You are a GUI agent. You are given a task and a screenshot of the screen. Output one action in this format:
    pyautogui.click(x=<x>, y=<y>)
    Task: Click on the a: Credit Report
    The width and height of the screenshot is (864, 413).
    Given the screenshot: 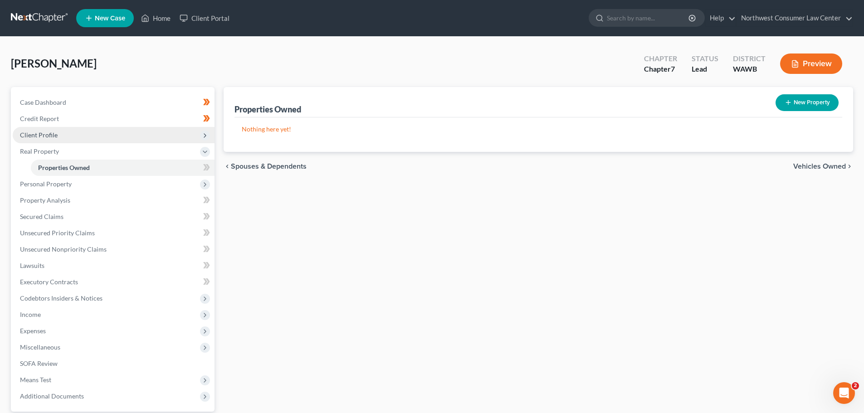 What is the action you would take?
    pyautogui.click(x=113, y=119)
    